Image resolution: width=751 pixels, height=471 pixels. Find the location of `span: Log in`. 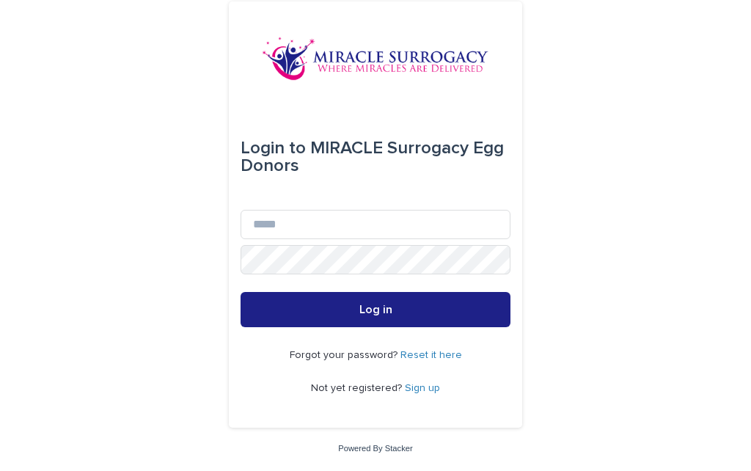

span: Log in is located at coordinates (375, 309).